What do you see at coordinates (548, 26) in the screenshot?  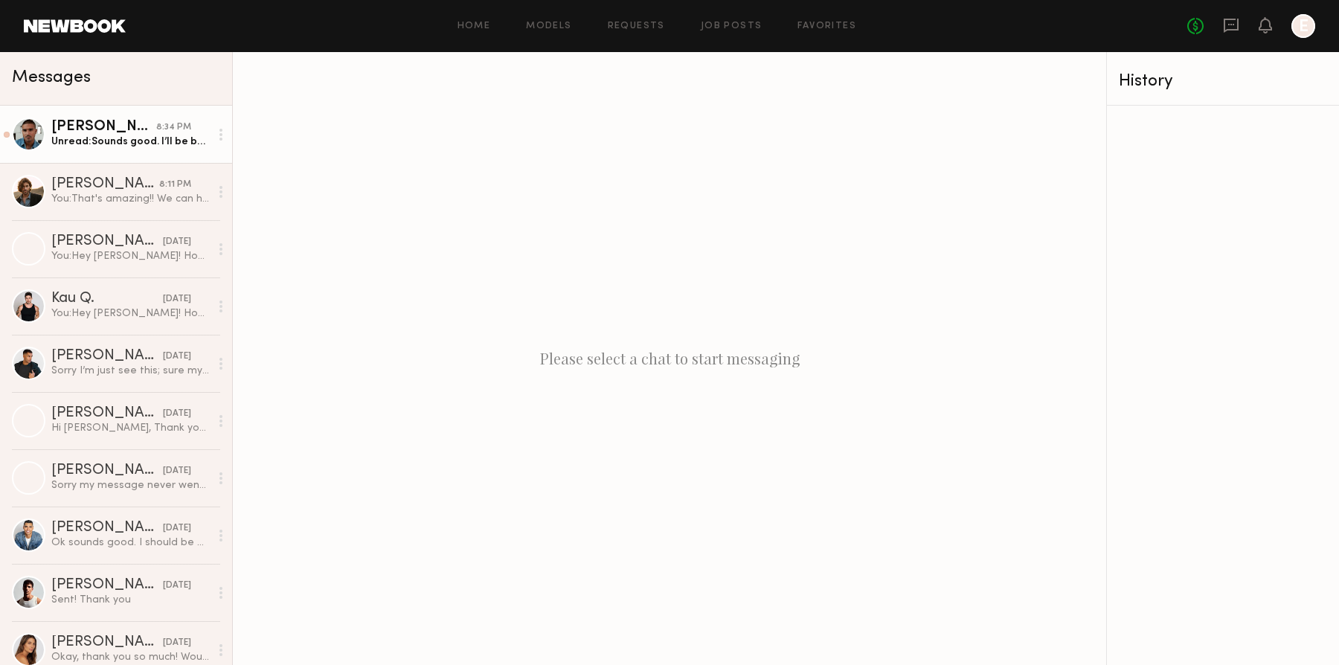 I see `a: Models` at bounding box center [548, 26].